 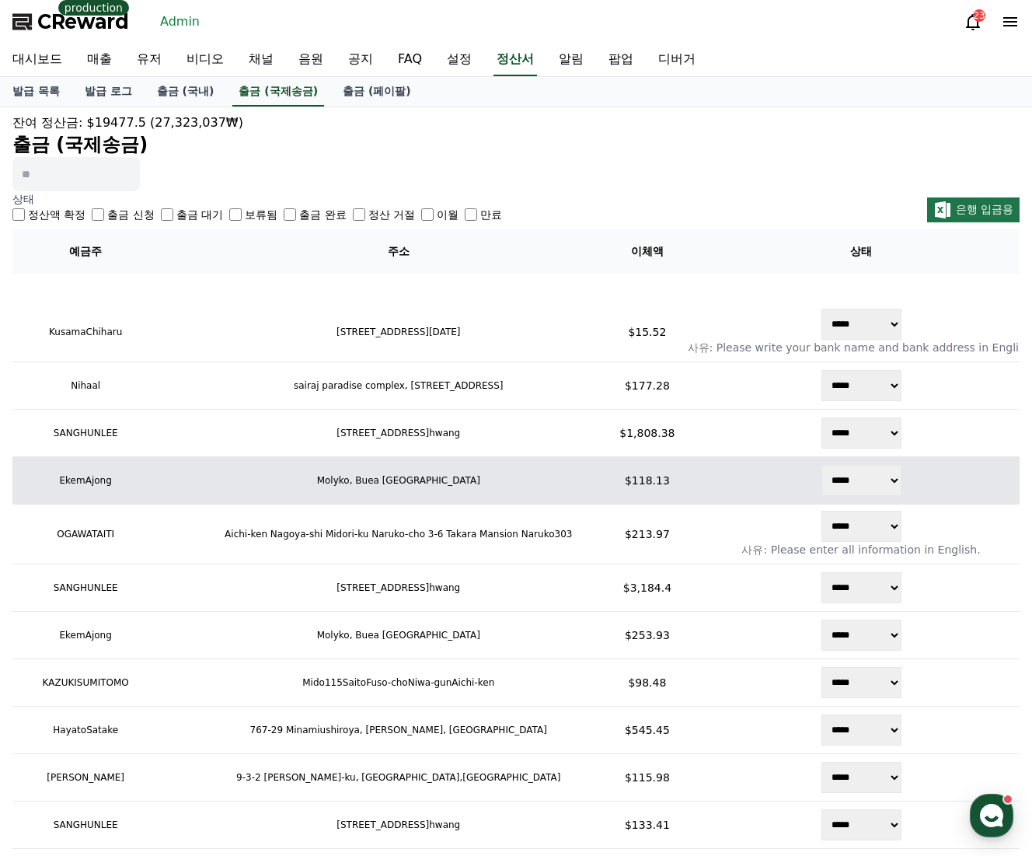 I want to click on a: 공지, so click(x=361, y=60).